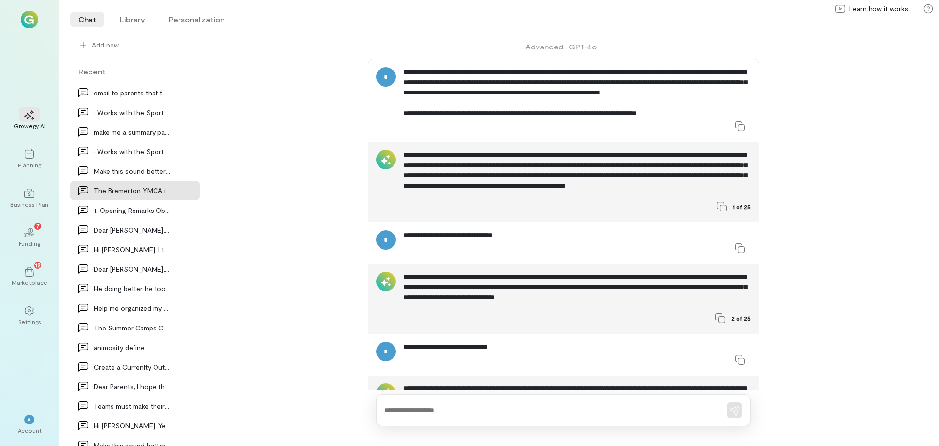 This screenshot has width=939, height=446. What do you see at coordinates (29, 126) in the screenshot?
I see `div: Growegy AI` at bounding box center [29, 126].